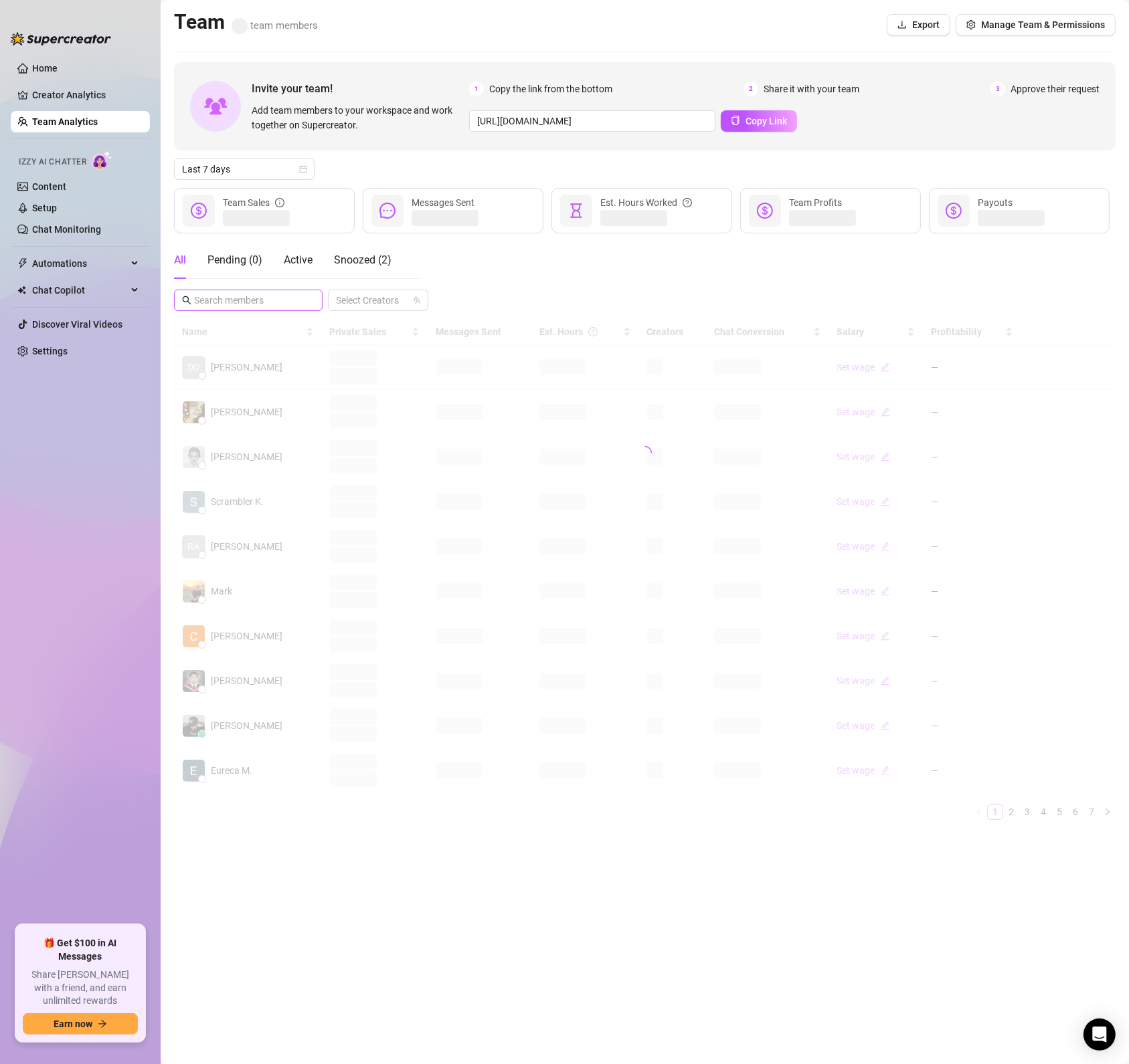 This screenshot has width=1129, height=1064. What do you see at coordinates (246, 22) in the screenshot?
I see `h2: Team` at bounding box center [246, 22].